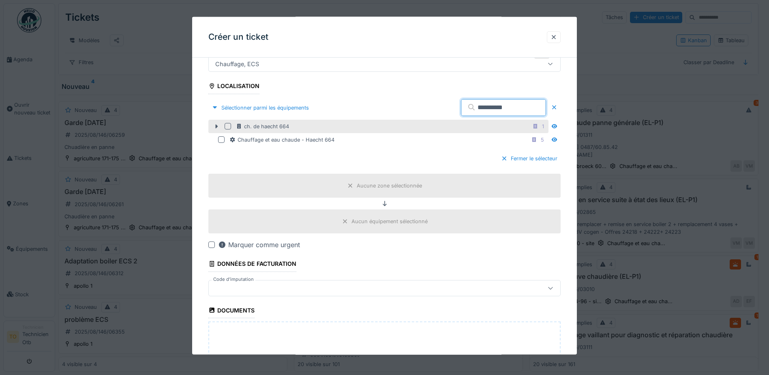 Image resolution: width=769 pixels, height=375 pixels. What do you see at coordinates (236, 55) in the screenshot?
I see `label: Domaine d'expertise` at bounding box center [236, 55].